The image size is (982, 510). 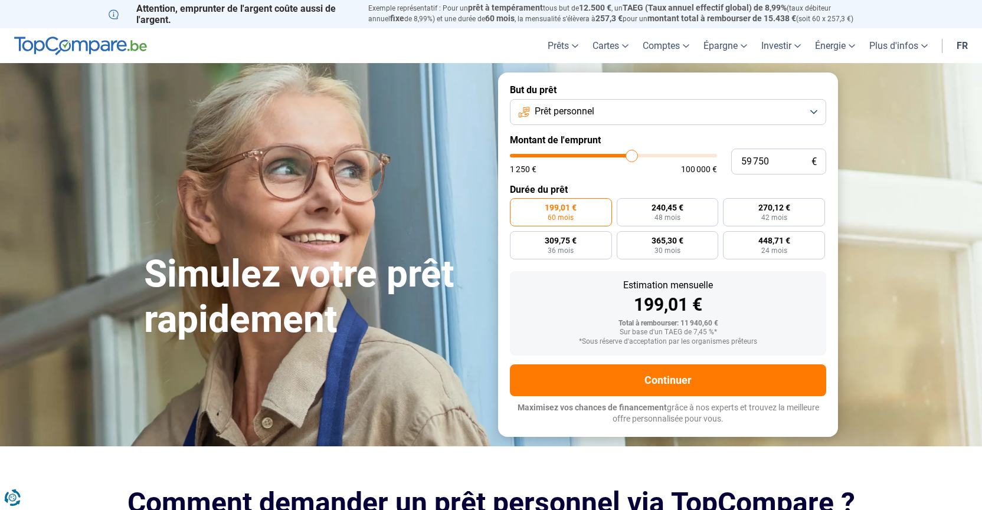 I want to click on span: 30 mois, so click(x=667, y=251).